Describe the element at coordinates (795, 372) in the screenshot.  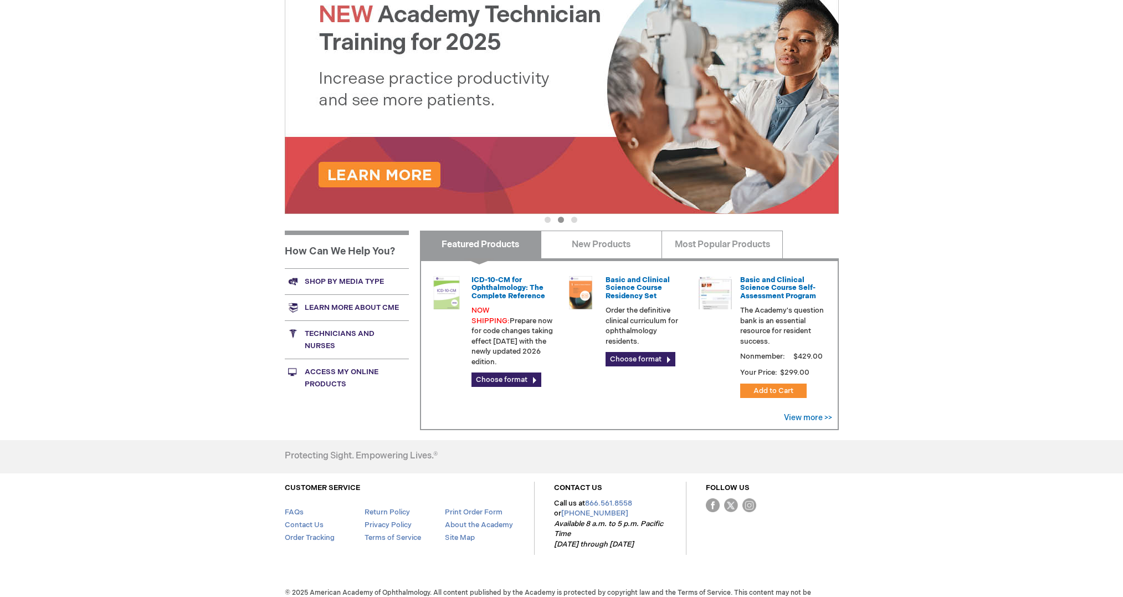
I see `span: $299.00` at that location.